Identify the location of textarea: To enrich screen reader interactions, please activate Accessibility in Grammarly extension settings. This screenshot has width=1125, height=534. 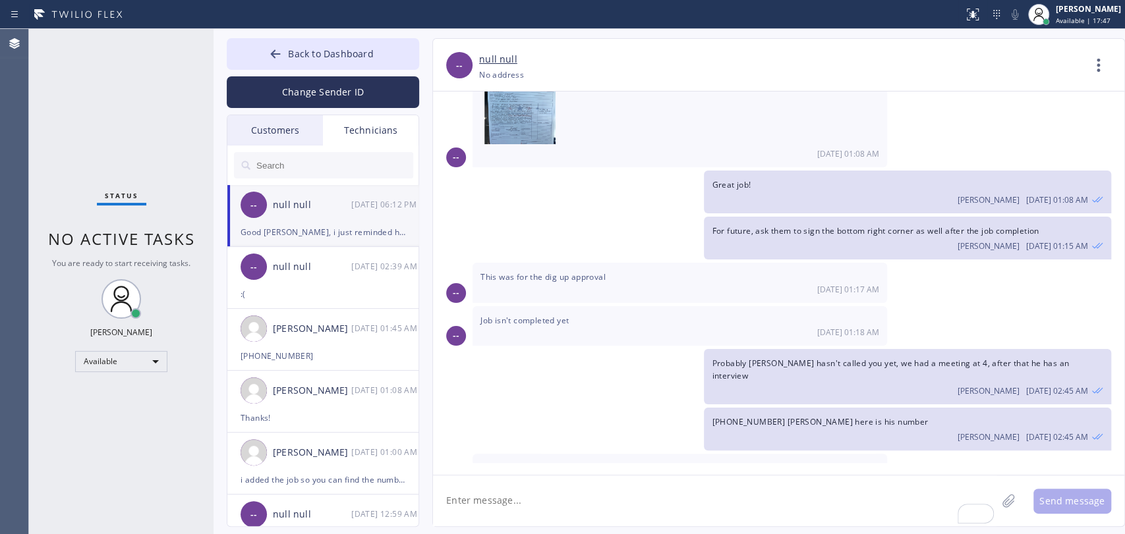
(714, 501).